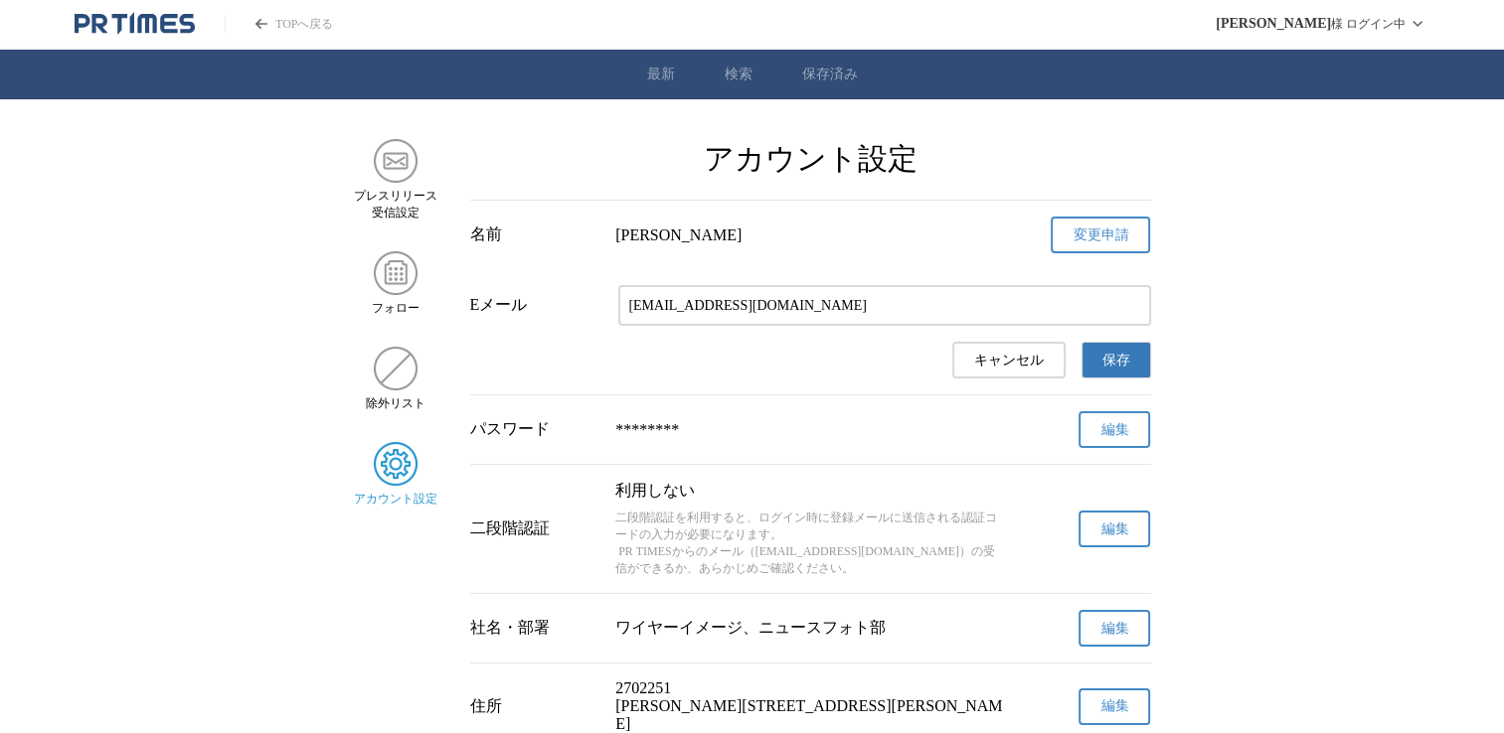  I want to click on a: プレスリリース 受信設定プレスリリース 受信設定, so click(396, 180).